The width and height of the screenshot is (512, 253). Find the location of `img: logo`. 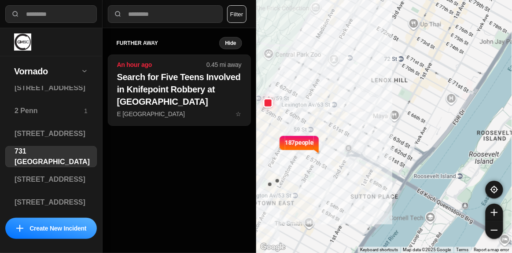

img: logo is located at coordinates (22, 42).